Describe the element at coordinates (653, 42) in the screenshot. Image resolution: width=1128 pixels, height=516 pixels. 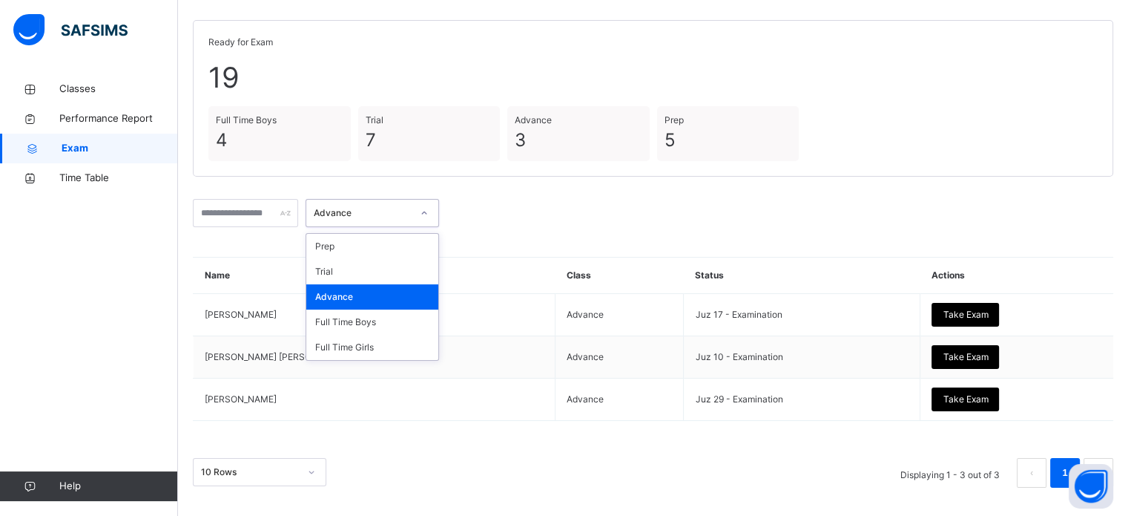
I see `span: Ready for Exam` at that location.